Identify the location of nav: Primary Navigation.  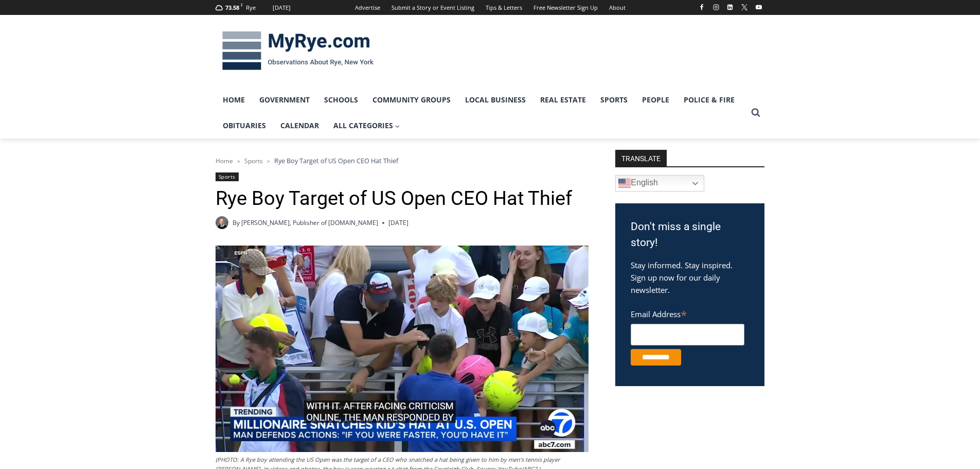
(481, 113).